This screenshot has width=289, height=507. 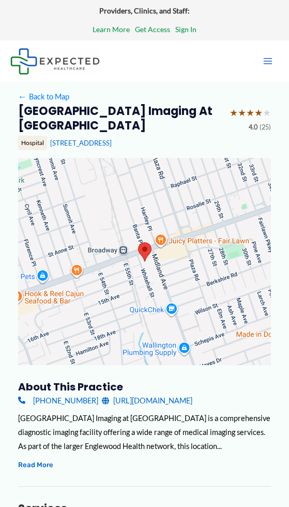 I want to click on a: Get Access, so click(x=153, y=29).